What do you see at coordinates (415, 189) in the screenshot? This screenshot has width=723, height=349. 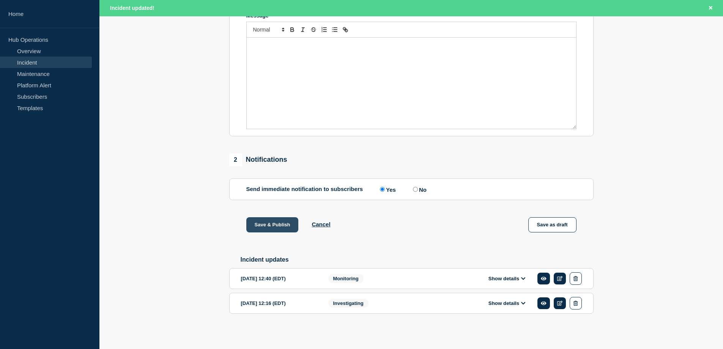 I see `input: No` at bounding box center [415, 189].